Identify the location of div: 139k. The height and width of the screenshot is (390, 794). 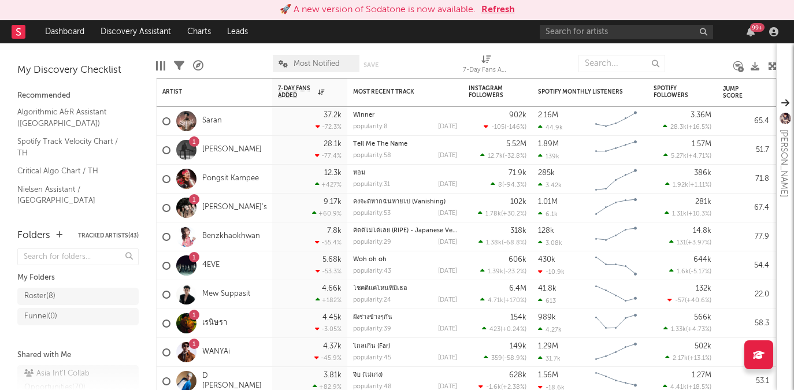
(548, 156).